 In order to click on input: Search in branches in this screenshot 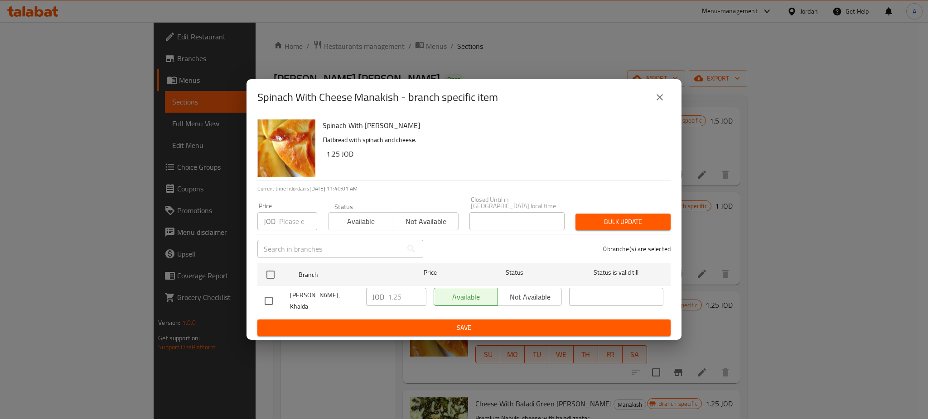, I will do `click(330, 249)`.